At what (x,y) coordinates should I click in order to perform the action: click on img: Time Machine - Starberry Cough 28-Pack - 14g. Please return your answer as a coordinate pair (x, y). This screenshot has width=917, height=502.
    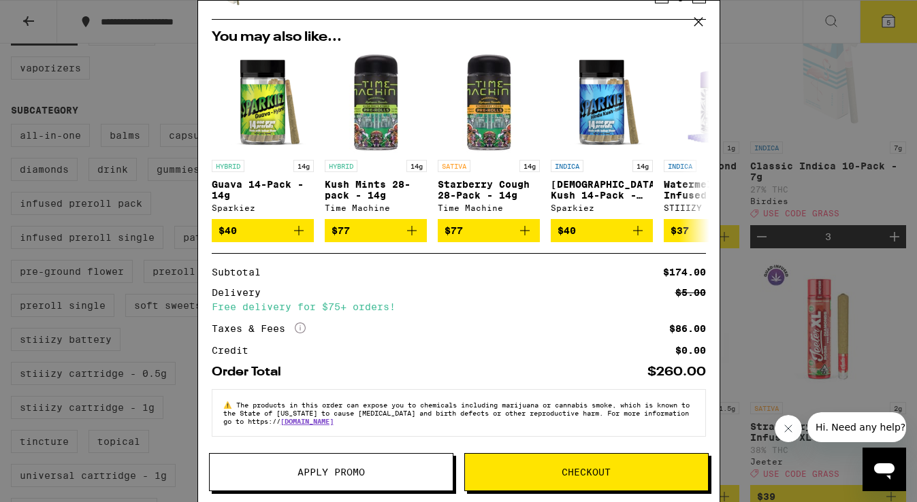
    Looking at the image, I should click on (489, 102).